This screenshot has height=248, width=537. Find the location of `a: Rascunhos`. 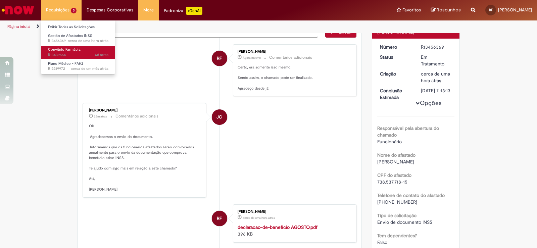

a: Rascunhos is located at coordinates (445, 10).